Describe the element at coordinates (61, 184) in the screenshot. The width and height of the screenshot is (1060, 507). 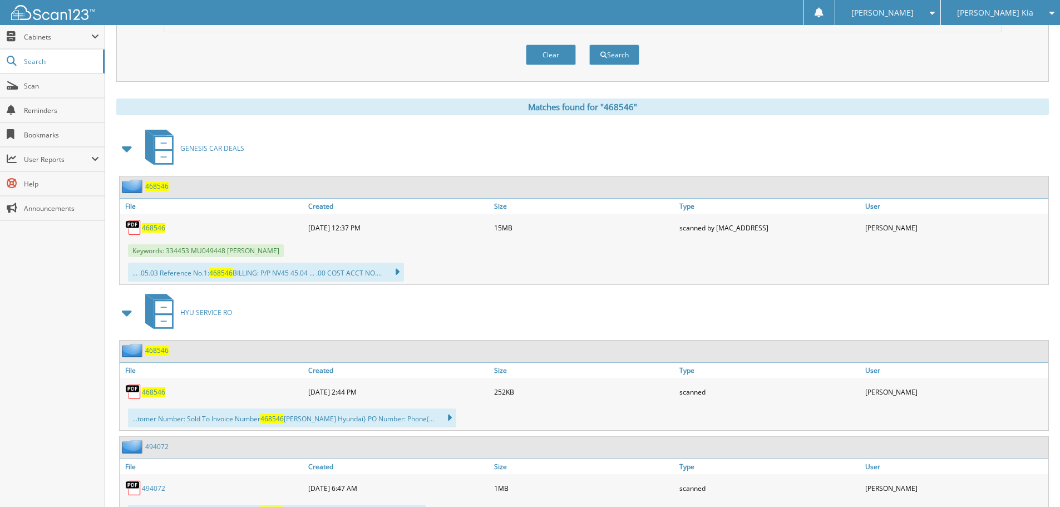
I see `span: Help` at that location.